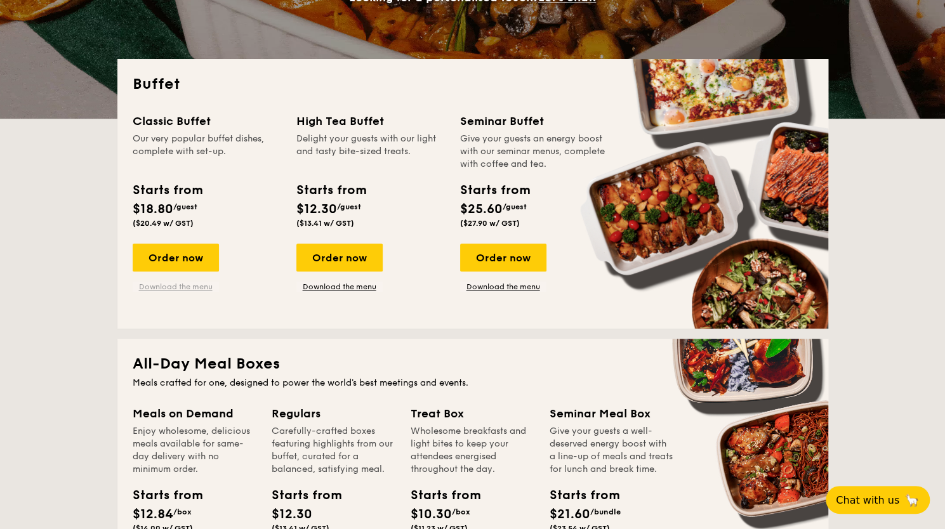 The image size is (945, 529). Describe the element at coordinates (431, 515) in the screenshot. I see `span: $10.30` at that location.